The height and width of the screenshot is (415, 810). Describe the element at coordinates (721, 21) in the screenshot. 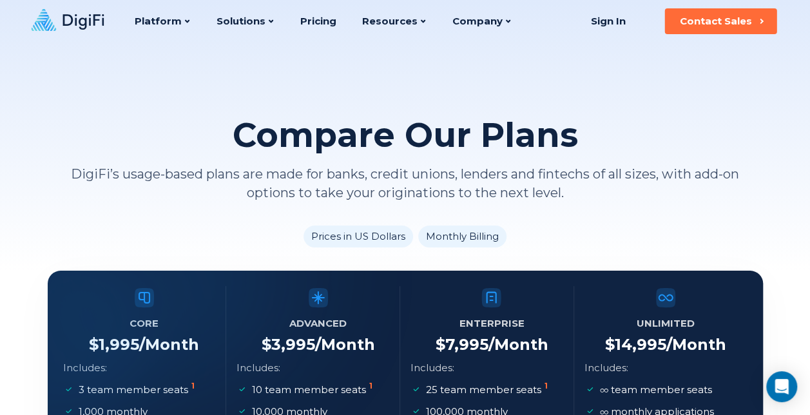

I see `button: Contact Sales` at that location.